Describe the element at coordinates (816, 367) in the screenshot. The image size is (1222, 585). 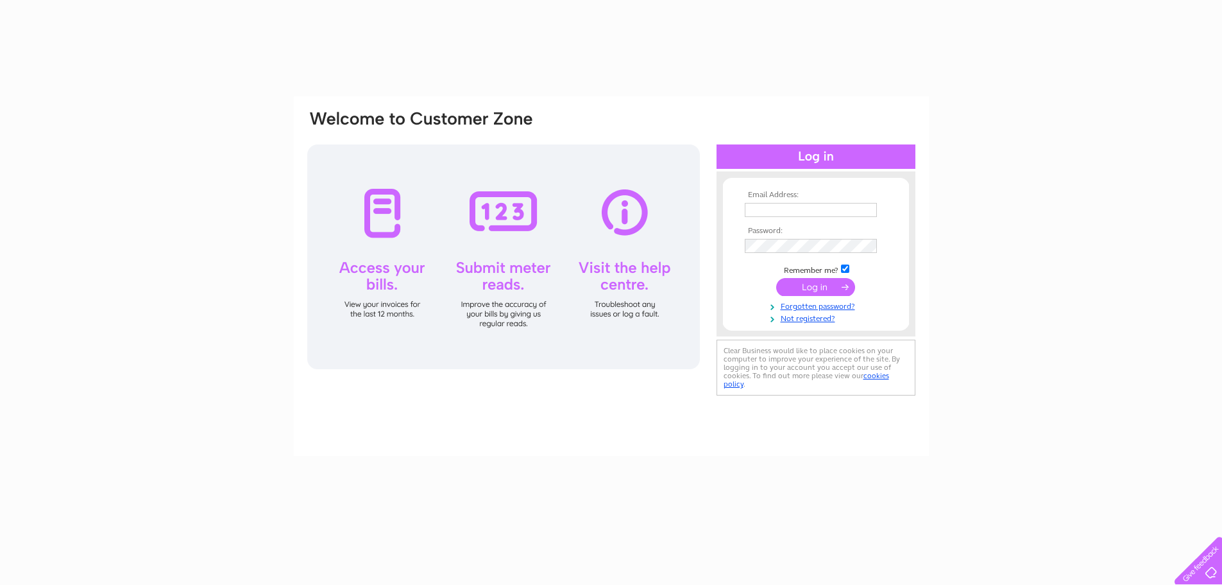
I see `div: Clear Business would like to place cookies on your computer to improve your experience of the sit...` at that location.